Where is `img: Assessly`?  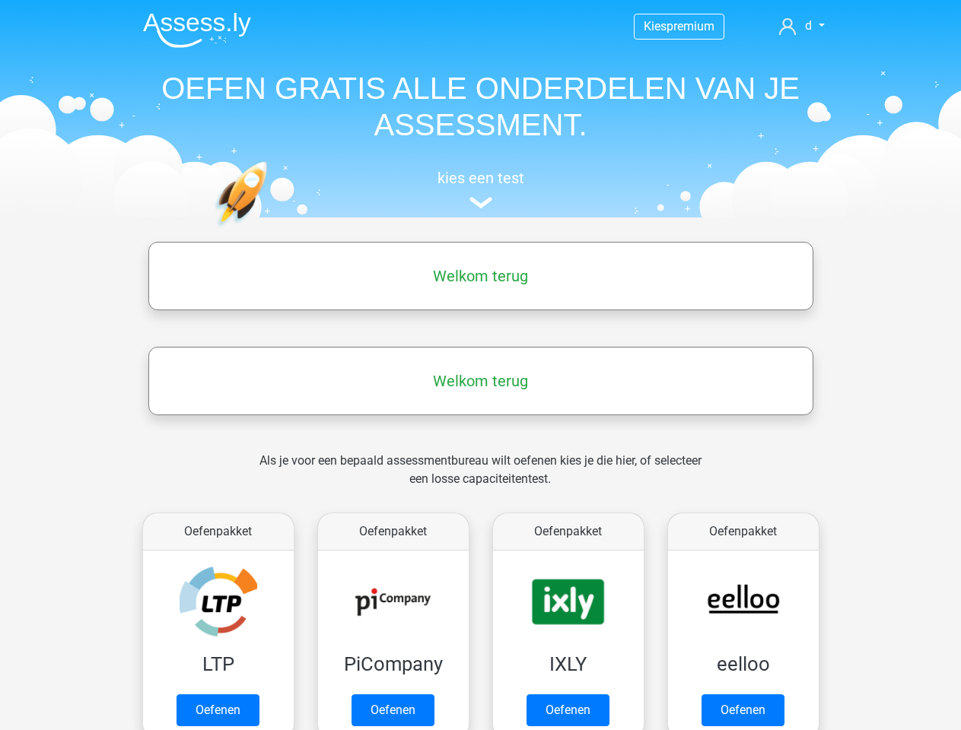
img: Assessly is located at coordinates (197, 30).